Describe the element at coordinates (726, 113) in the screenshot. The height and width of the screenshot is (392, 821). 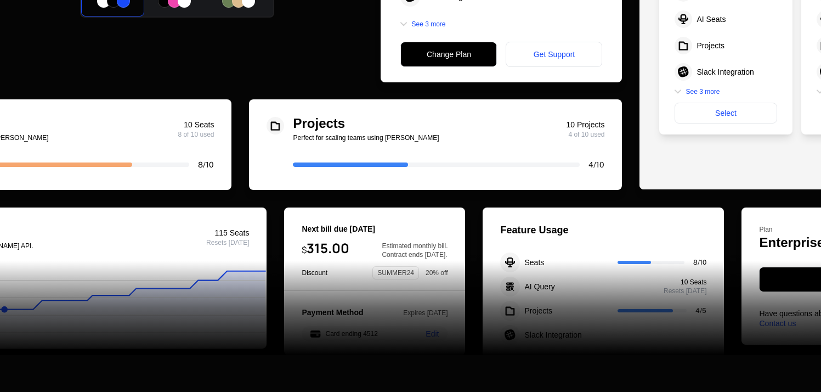
I see `div: Select` at that location.